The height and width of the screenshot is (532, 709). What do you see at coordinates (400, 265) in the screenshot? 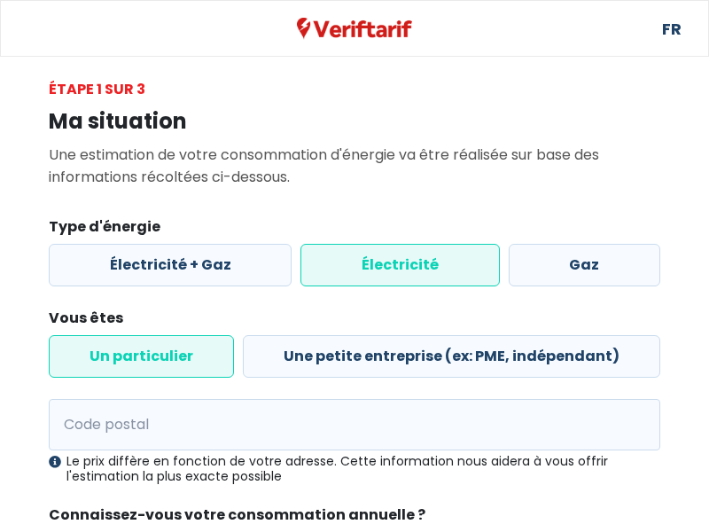
I see `label: Électricité` at bounding box center [400, 265].